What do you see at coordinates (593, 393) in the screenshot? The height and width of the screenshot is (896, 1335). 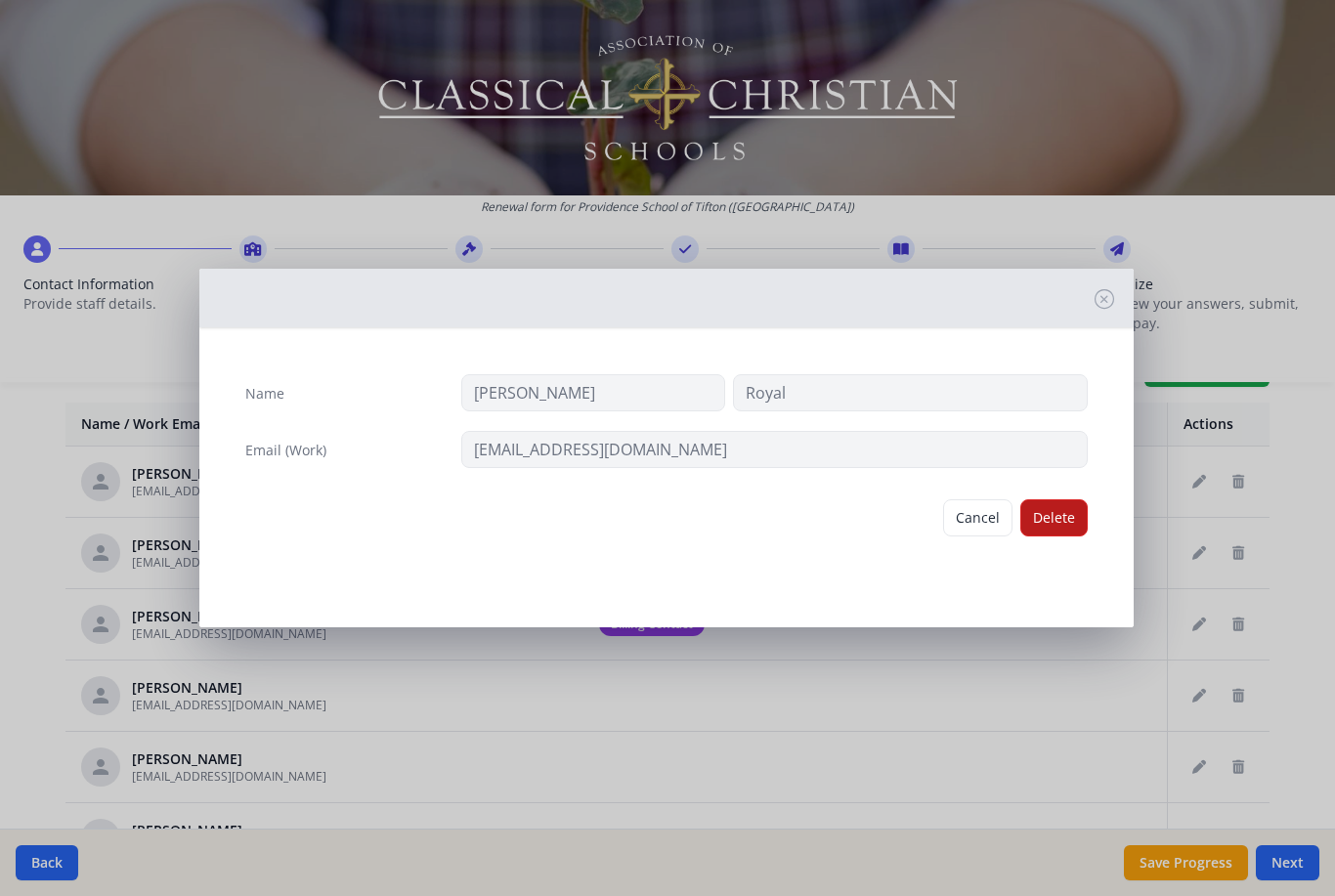 I see `input: First Name` at bounding box center [593, 393].